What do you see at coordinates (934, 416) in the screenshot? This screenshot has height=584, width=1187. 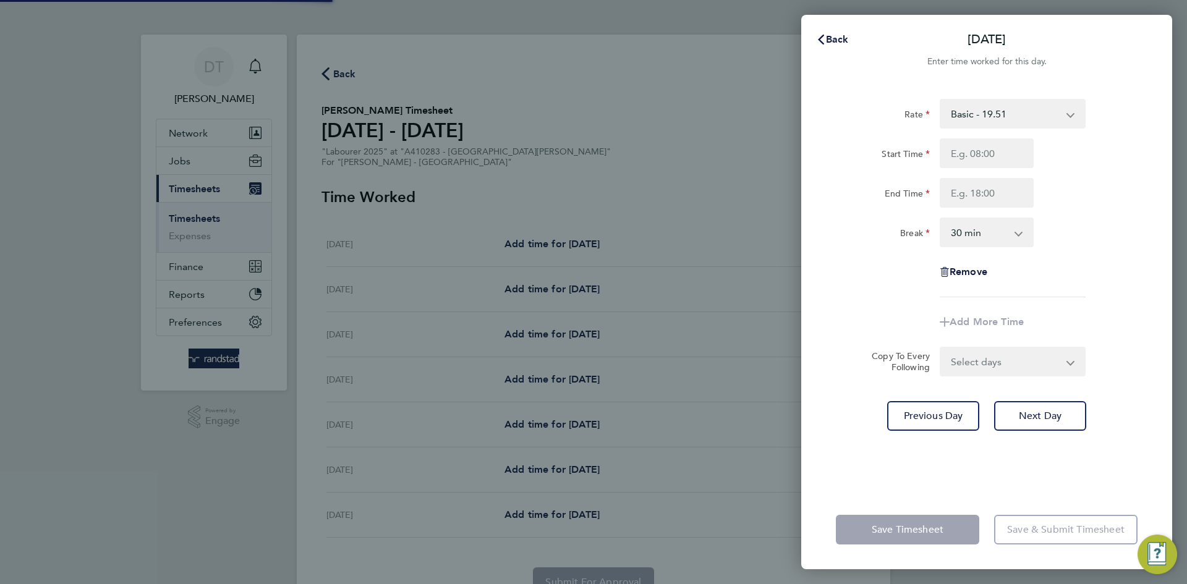 I see `span: Previous Day` at bounding box center [934, 416].